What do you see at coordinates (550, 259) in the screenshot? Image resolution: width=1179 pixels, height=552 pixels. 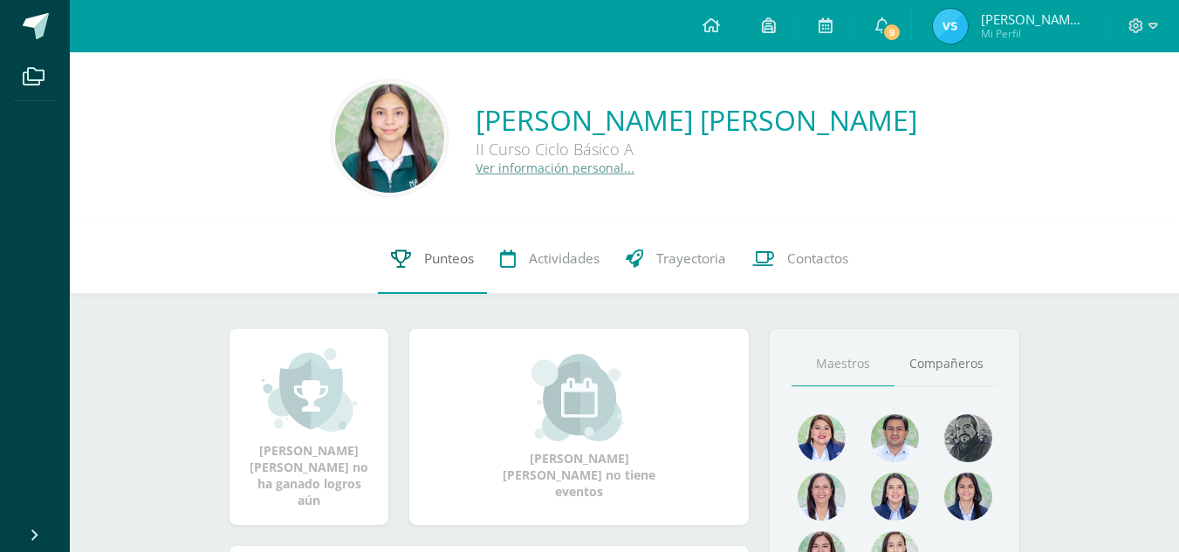 I see `a: Actividades` at bounding box center [550, 259].